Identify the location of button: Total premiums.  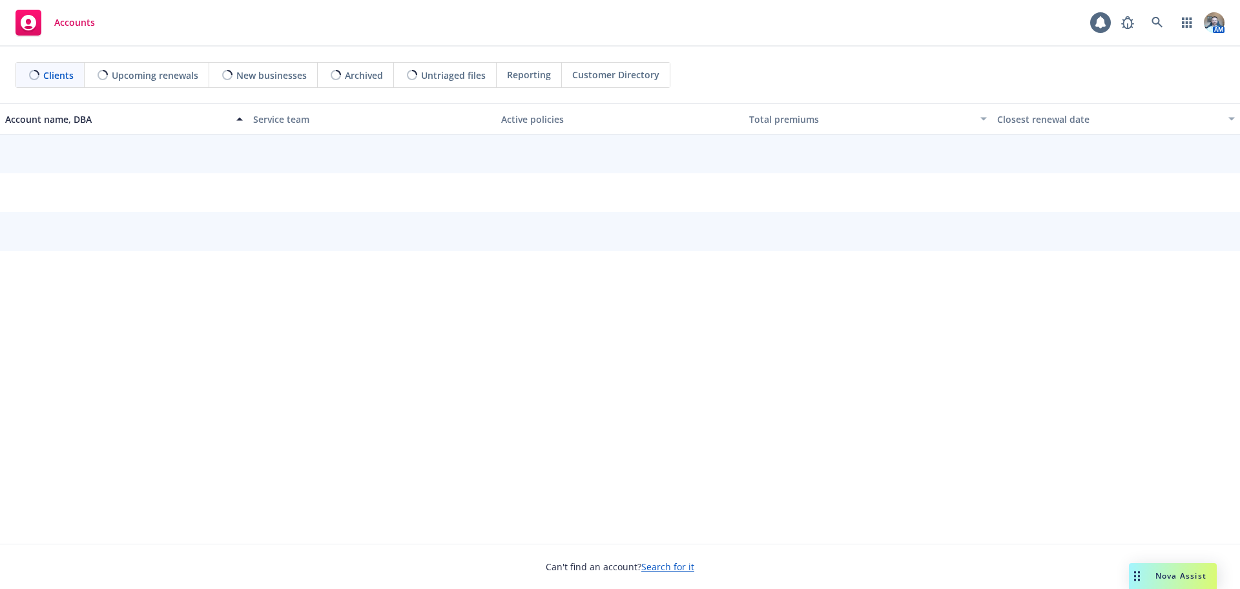
(868, 119).